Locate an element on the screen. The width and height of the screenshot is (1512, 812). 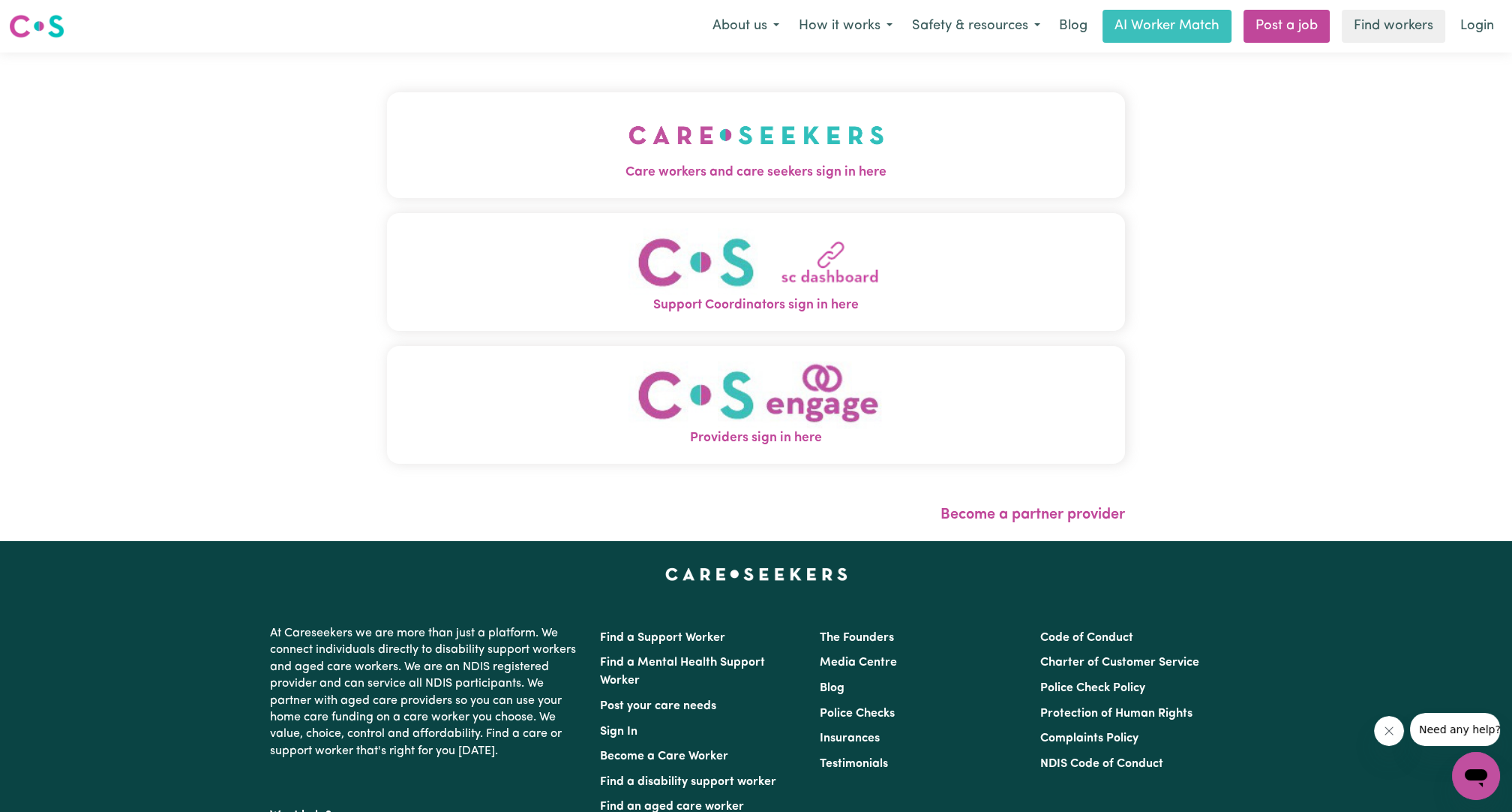
button: Care workers and care seekers sign in here is located at coordinates (756, 145).